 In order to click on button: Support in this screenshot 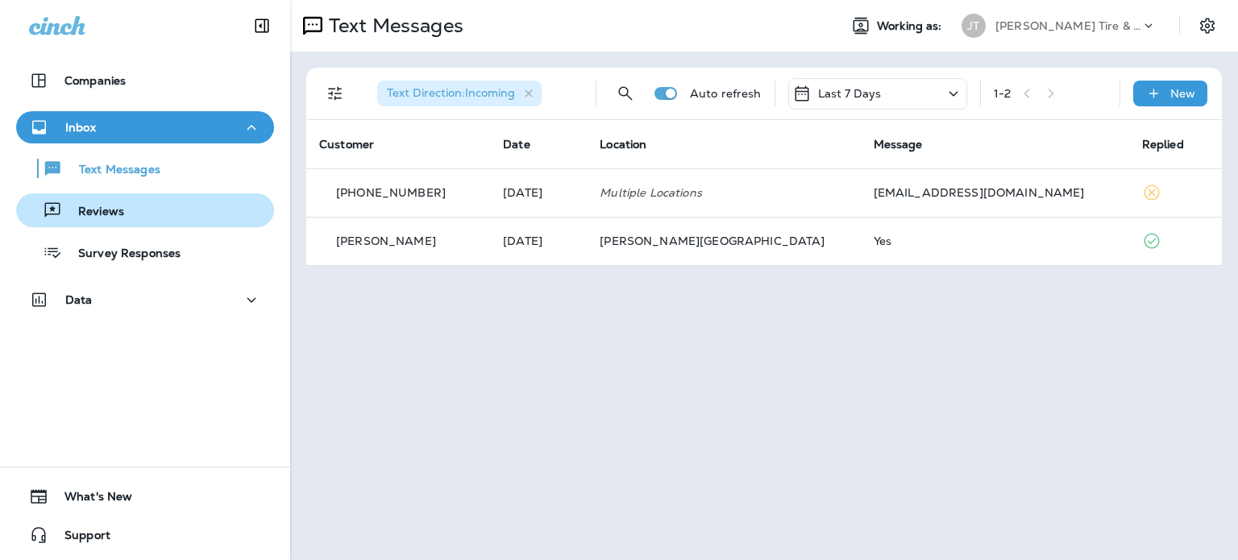, I will do `click(145, 535)`.